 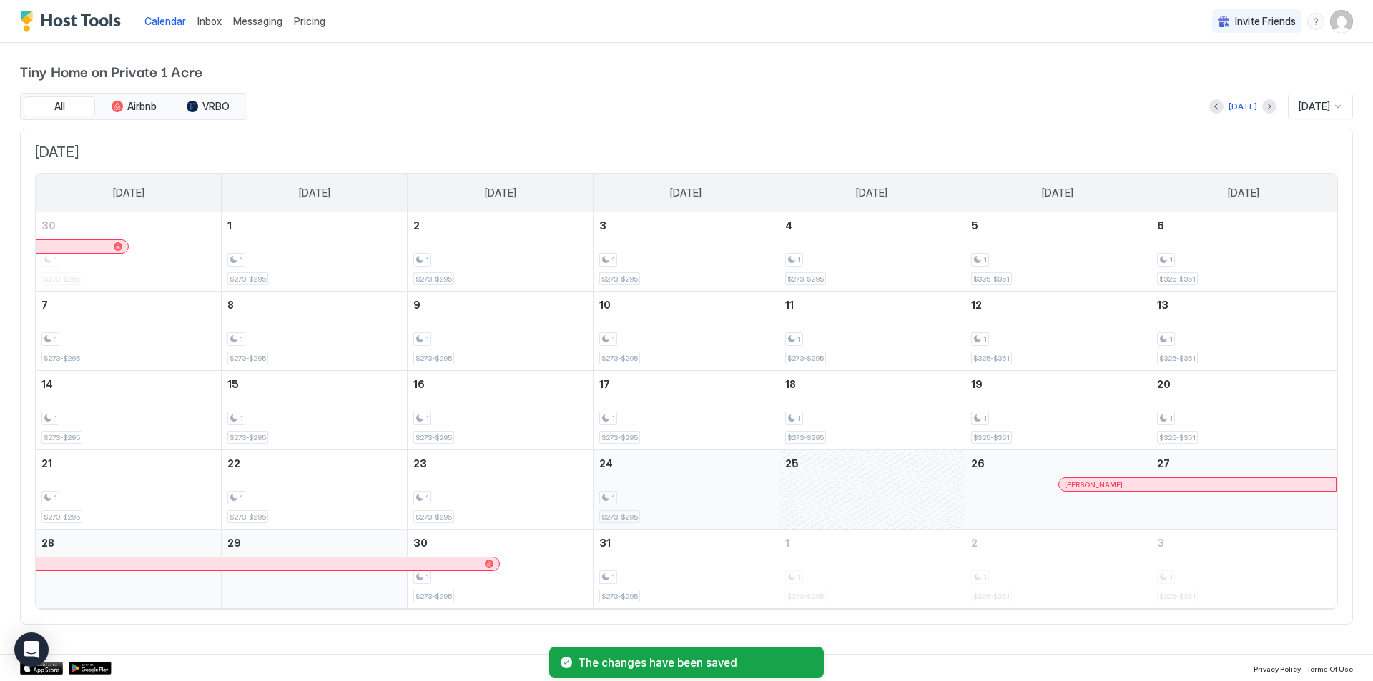 What do you see at coordinates (686, 193) in the screenshot?
I see `a: Wednesday` at bounding box center [686, 193].